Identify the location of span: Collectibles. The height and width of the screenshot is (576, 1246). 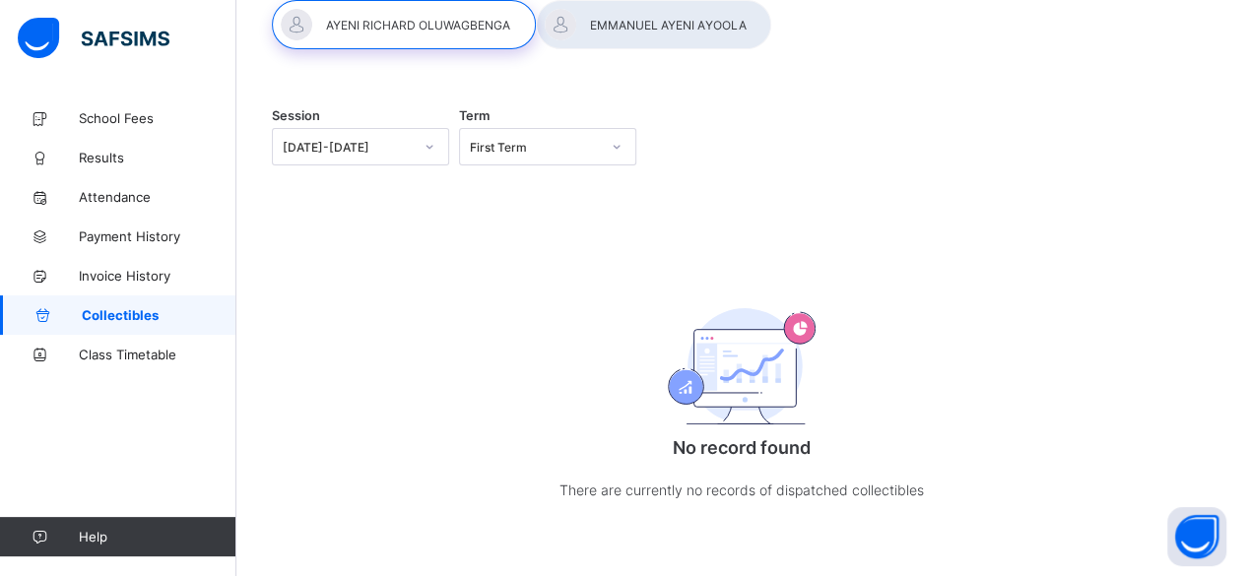
(159, 315).